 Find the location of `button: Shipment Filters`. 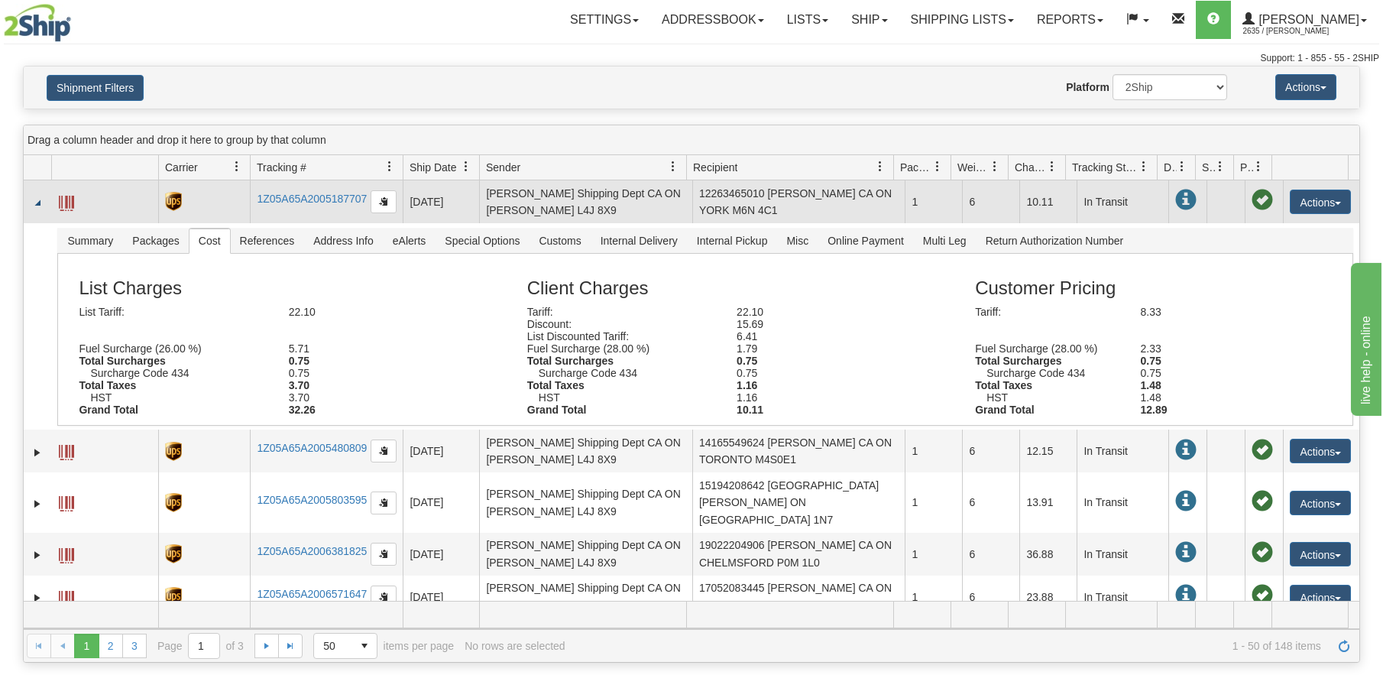

button: Shipment Filters is located at coordinates (95, 88).